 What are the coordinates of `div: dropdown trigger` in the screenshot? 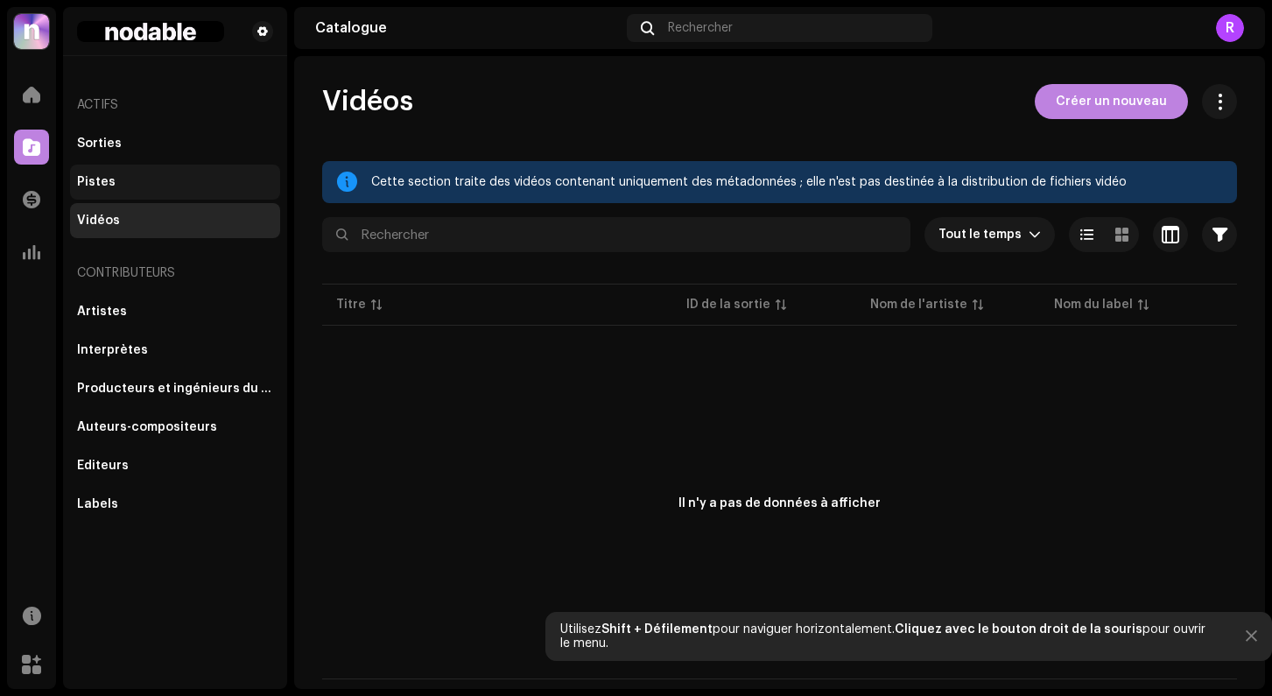 It's located at (1034, 235).